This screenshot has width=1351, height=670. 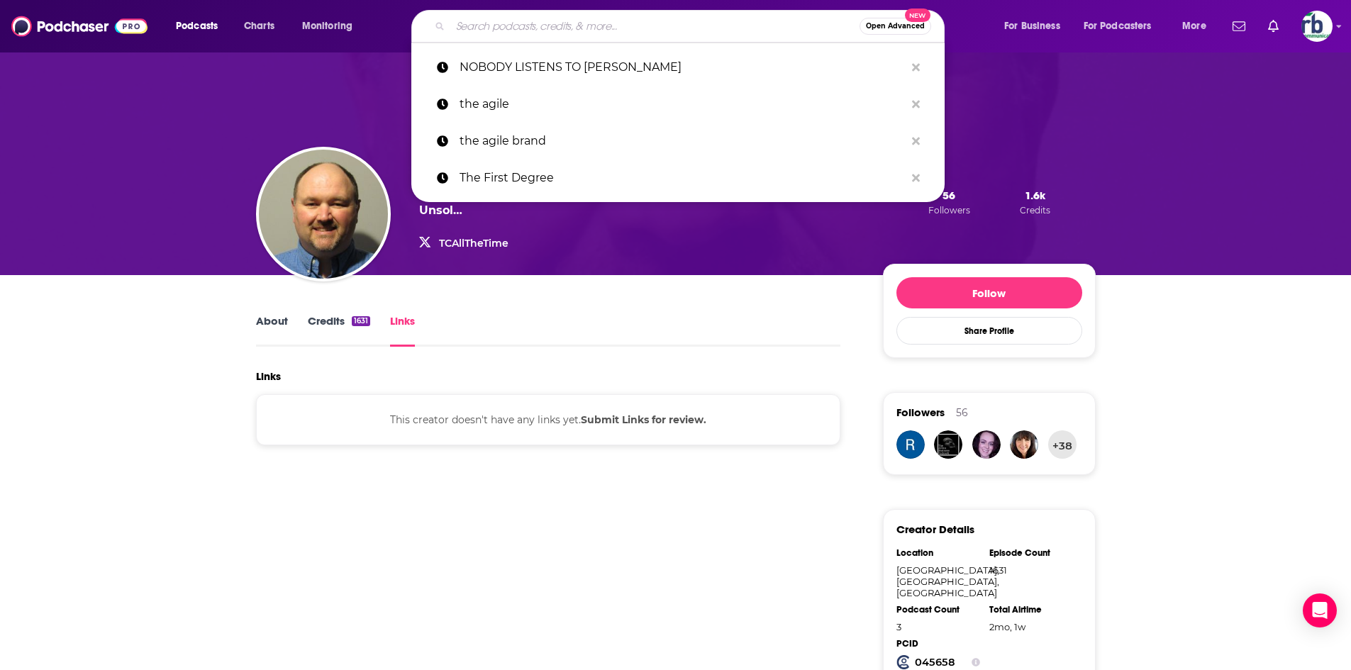 I want to click on span: For Podcasters, so click(x=1118, y=26).